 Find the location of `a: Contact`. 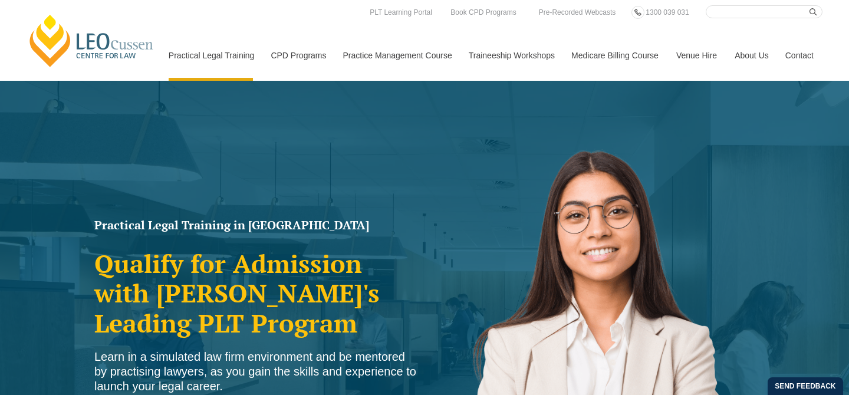

a: Contact is located at coordinates (799, 55).